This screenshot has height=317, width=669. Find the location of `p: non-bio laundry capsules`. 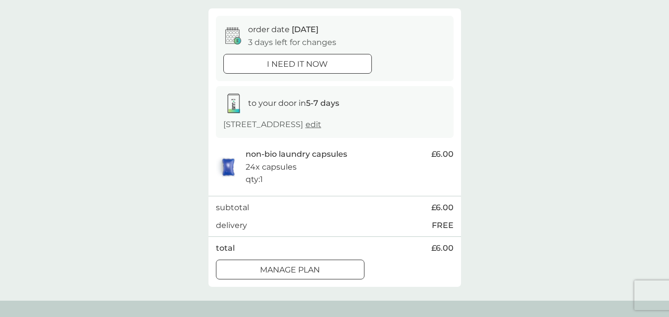

p: non-bio laundry capsules is located at coordinates (296, 155).